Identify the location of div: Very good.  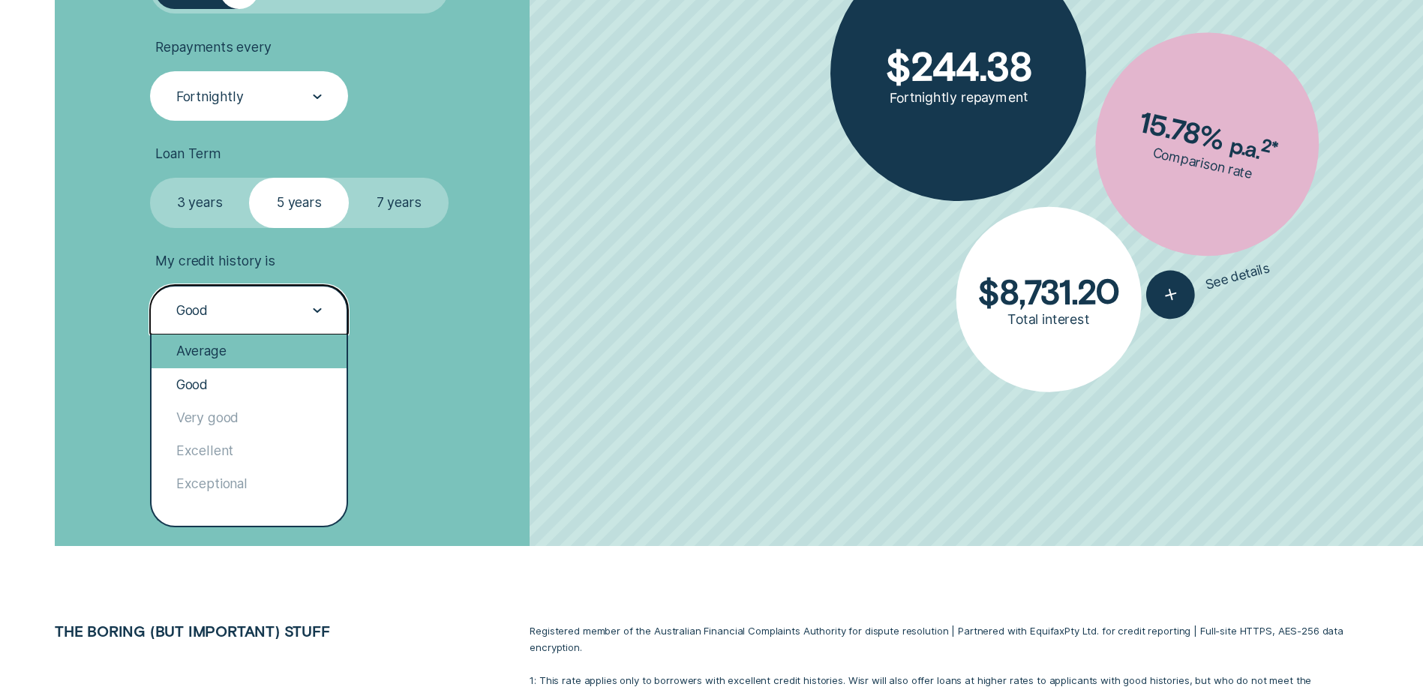
(249, 418).